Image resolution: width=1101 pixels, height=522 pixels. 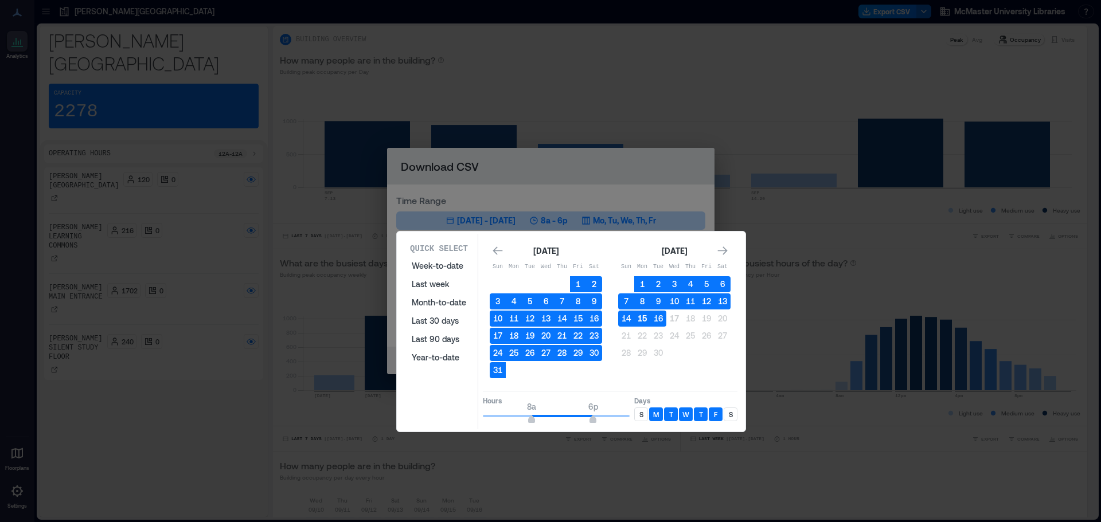 I want to click on button: Last 90 days, so click(x=439, y=339).